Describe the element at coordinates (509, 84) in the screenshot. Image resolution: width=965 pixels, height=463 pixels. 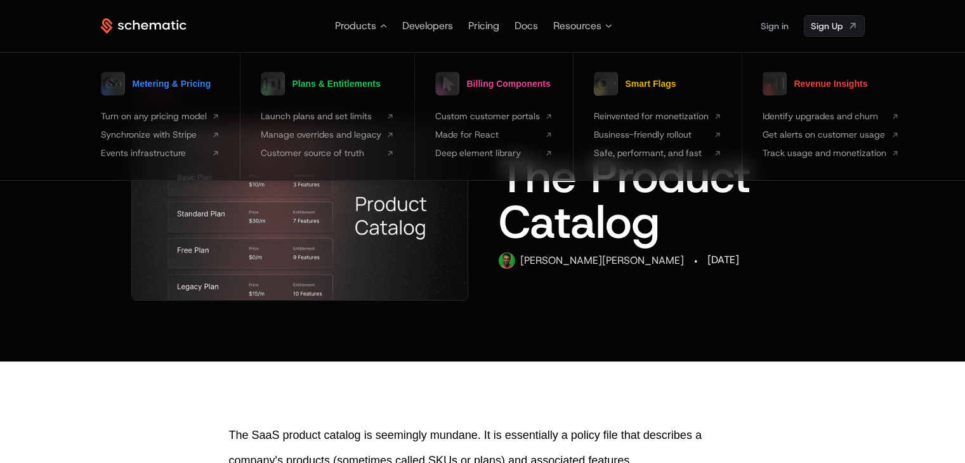
I see `span: Billing Components` at that location.